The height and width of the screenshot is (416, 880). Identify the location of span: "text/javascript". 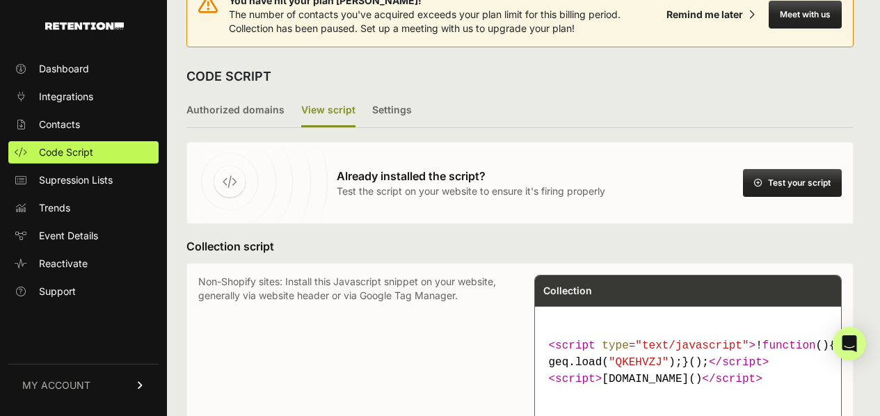
(692, 346).